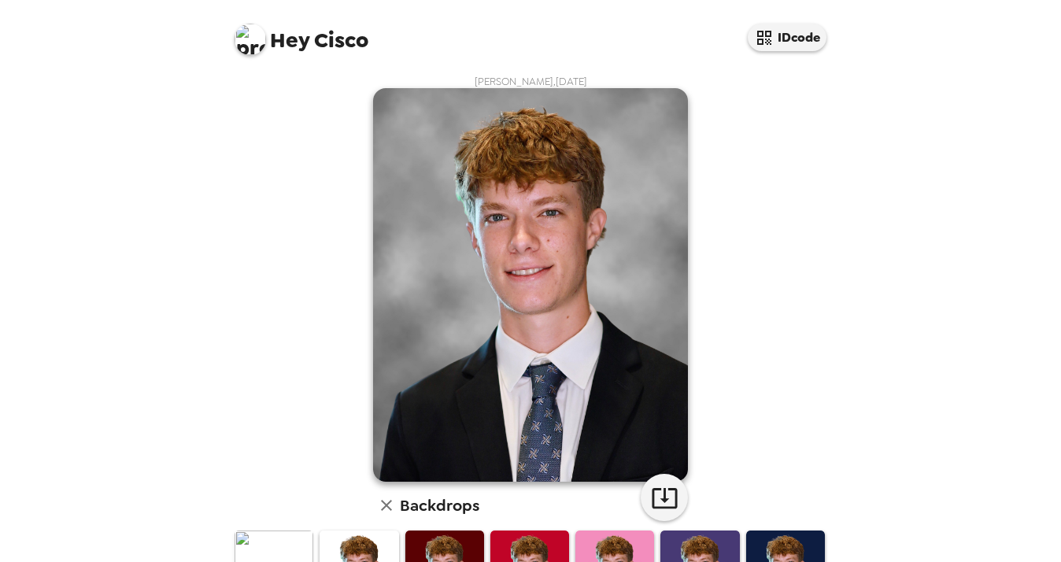  What do you see at coordinates (531, 285) in the screenshot?
I see `img: user` at bounding box center [531, 285].